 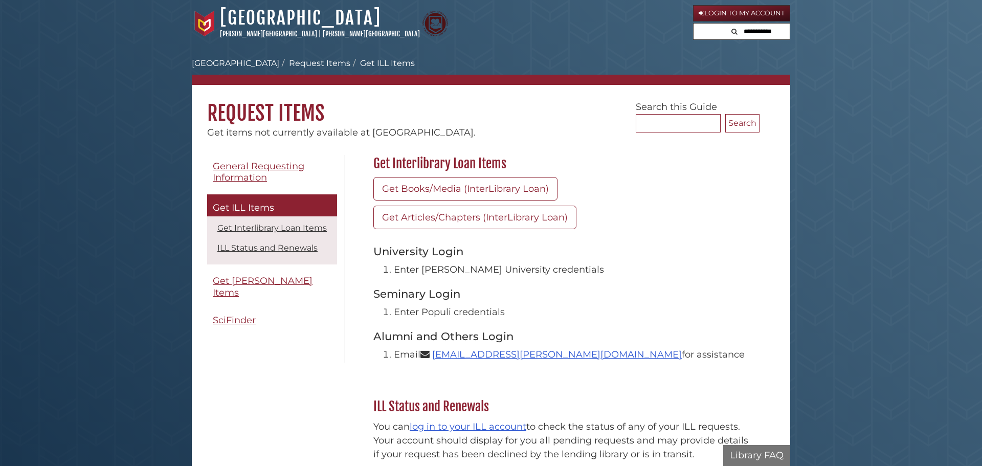 I want to click on a: SciFinder, so click(x=272, y=320).